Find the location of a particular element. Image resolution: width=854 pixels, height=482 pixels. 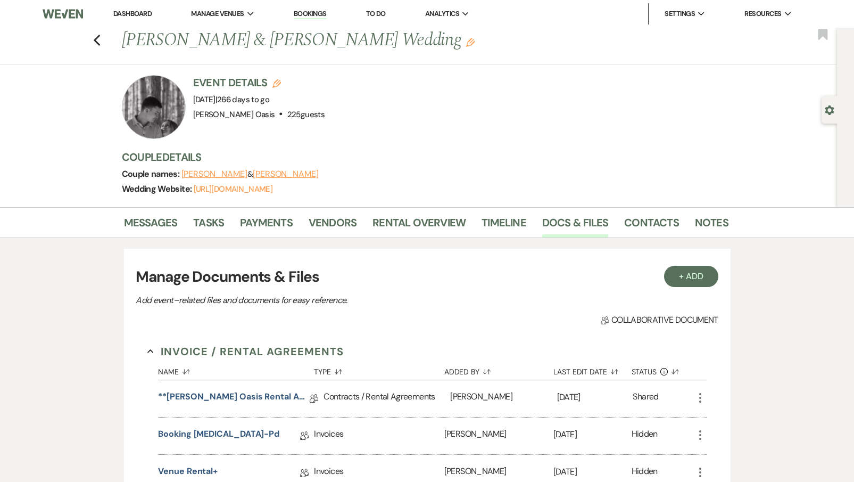

span: Wedding Website: is located at coordinates (158, 188).